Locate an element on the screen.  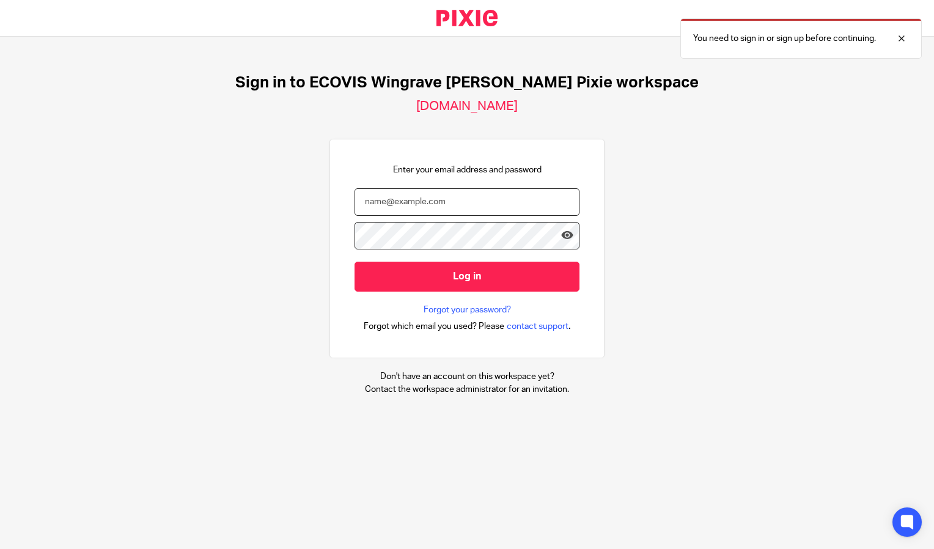
p: Enter your email address and password is located at coordinates (467, 170).